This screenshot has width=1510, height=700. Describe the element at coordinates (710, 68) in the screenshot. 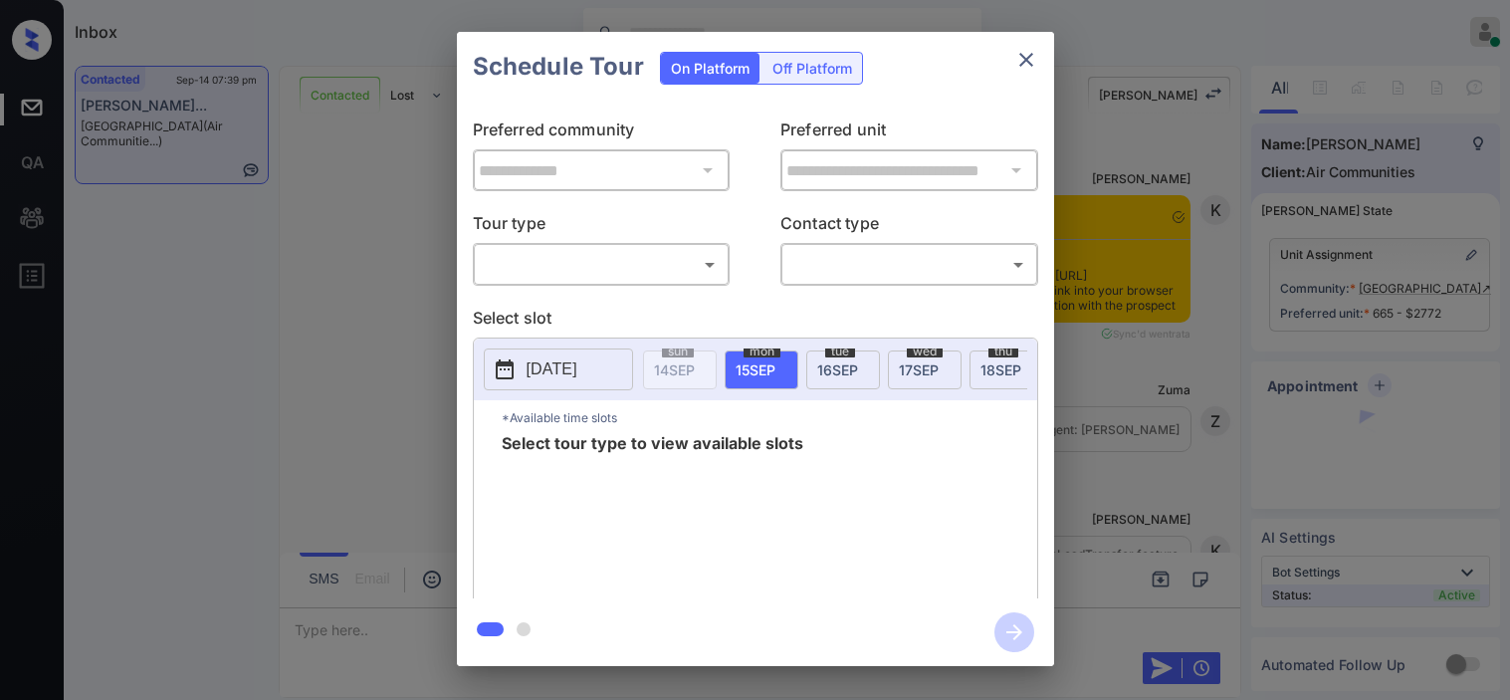

I see `div: On Platform` at that location.